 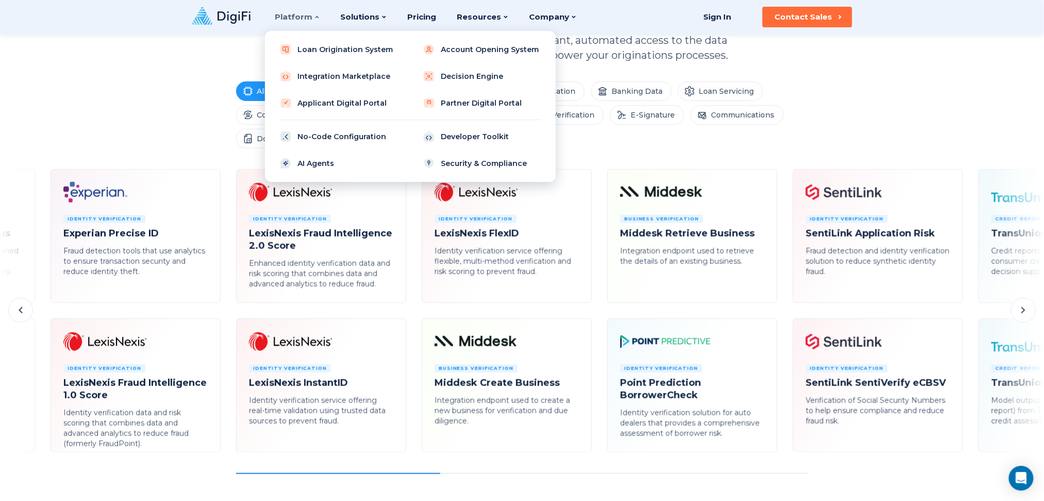 What do you see at coordinates (321, 274) in the screenshot?
I see `p: Enhanced identity verification data and risk scoring that combines data and advanced analytics to...` at bounding box center [321, 274].